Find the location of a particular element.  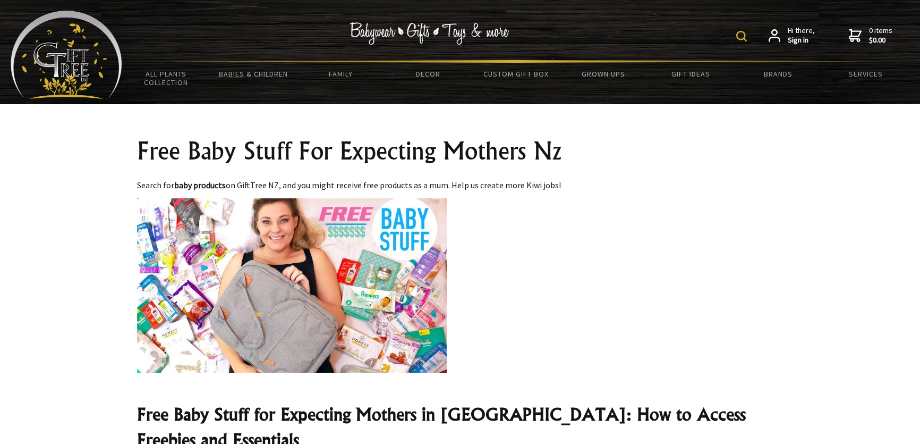

a: Babies & Children is located at coordinates (253, 74).